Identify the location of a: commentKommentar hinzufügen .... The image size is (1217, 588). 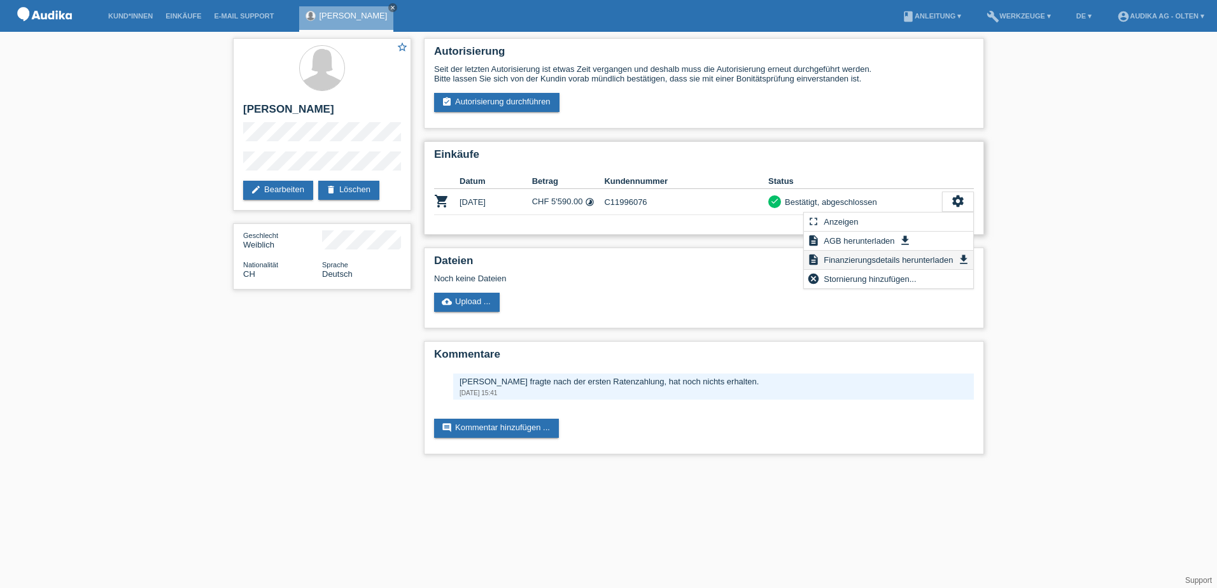
(497, 428).